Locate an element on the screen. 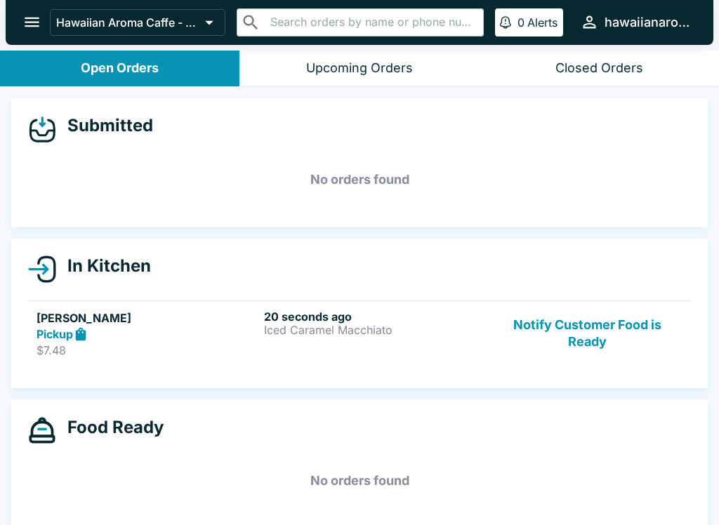 The height and width of the screenshot is (525, 719). h4: Food Ready is located at coordinates (110, 428).